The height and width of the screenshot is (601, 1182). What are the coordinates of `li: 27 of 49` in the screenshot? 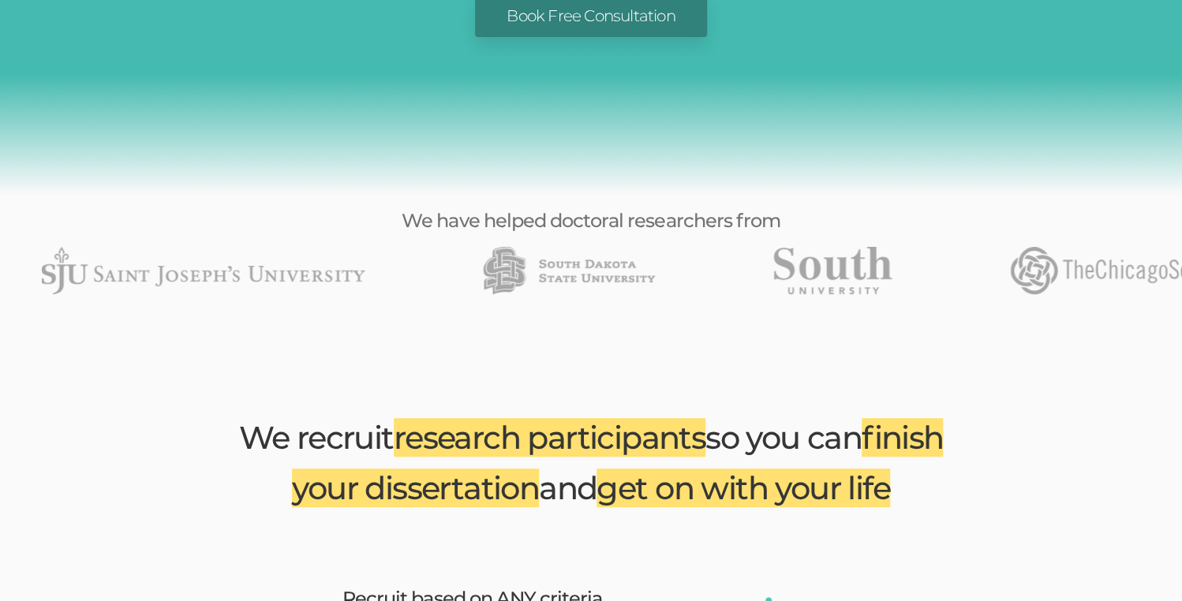 It's located at (204, 271).